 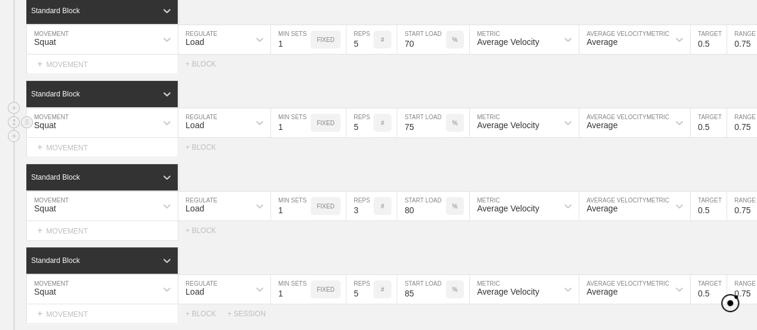 What do you see at coordinates (251, 314) in the screenshot?
I see `div: + SESSION` at bounding box center [251, 314].